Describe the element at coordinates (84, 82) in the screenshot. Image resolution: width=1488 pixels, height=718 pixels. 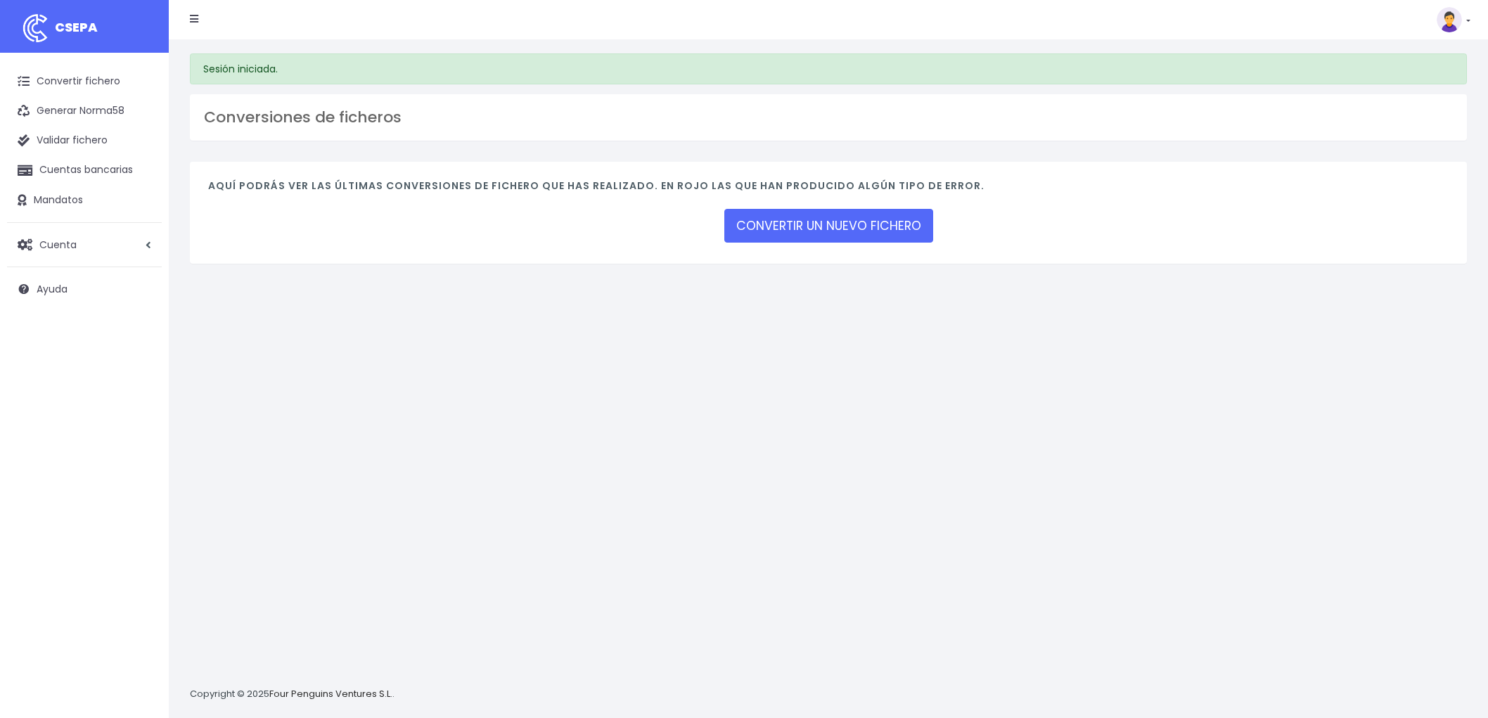
I see `a: Convertir fichero` at that location.